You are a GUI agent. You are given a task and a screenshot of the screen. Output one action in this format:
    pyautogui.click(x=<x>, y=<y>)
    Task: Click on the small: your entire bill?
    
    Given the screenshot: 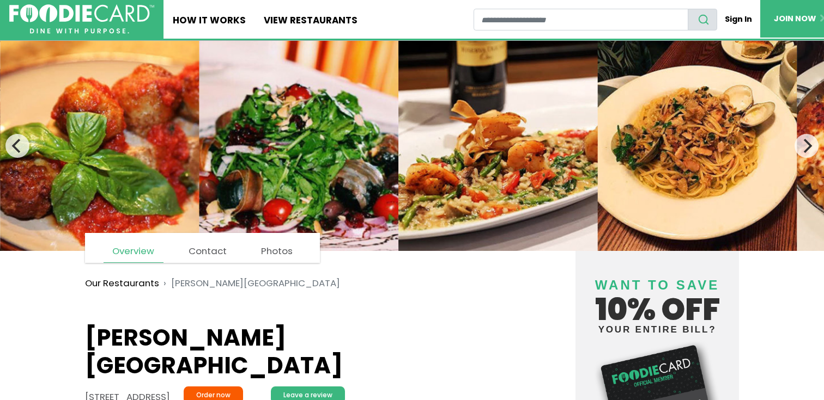 What is the action you would take?
    pyautogui.click(x=657, y=330)
    